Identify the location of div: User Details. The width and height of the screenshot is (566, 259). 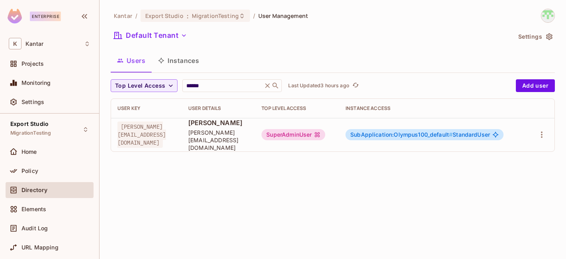
(219, 108).